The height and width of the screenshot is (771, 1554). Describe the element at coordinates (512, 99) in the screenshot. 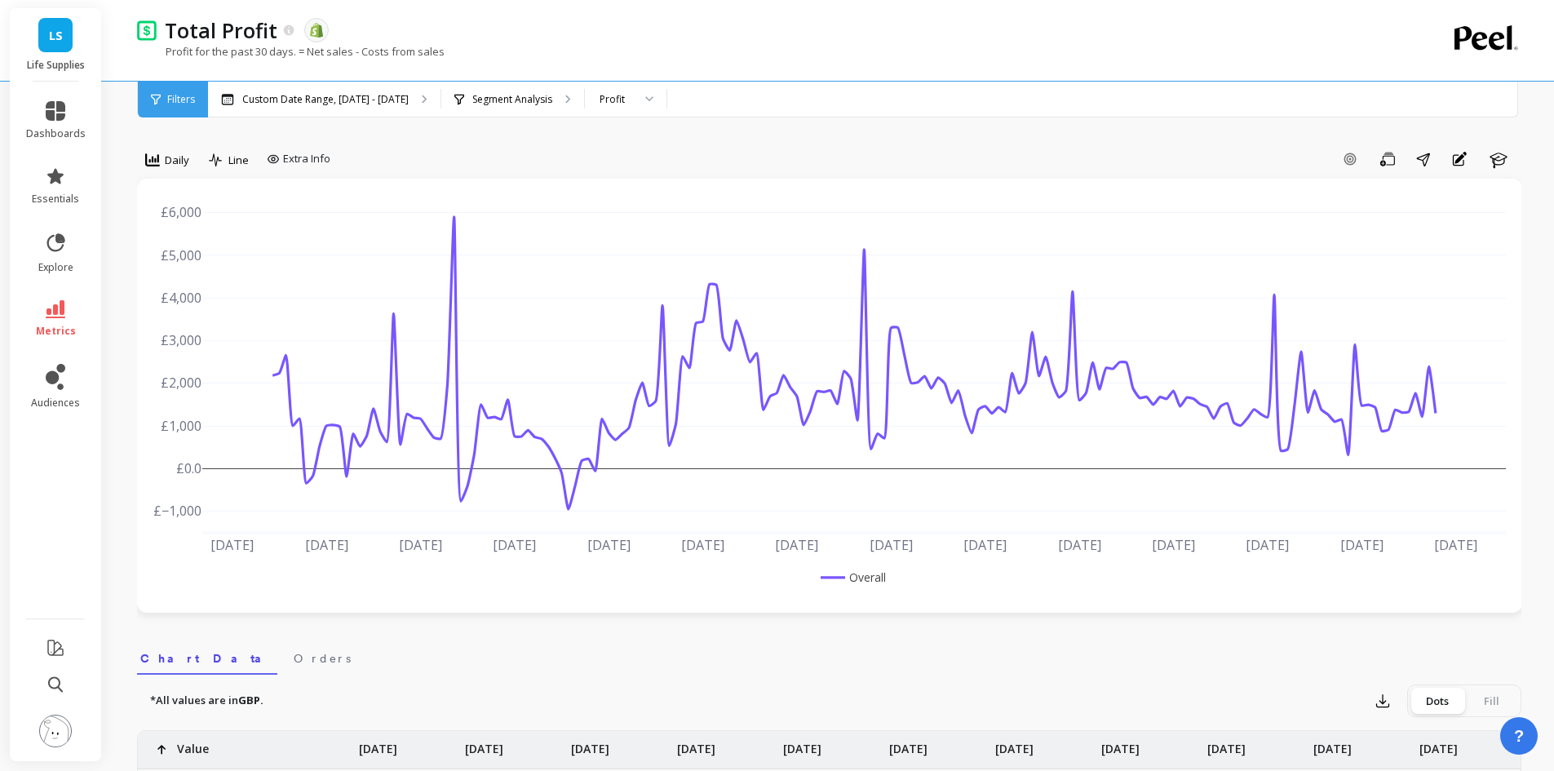

I see `p: Segment Analysis` at that location.